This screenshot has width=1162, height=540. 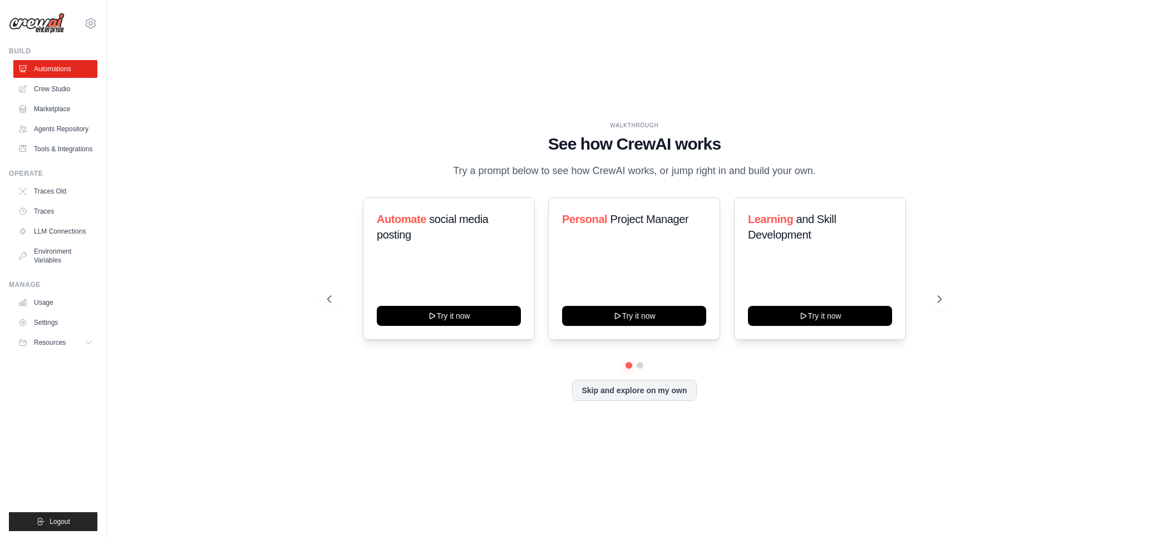 I want to click on span: Project Manager, so click(x=650, y=219).